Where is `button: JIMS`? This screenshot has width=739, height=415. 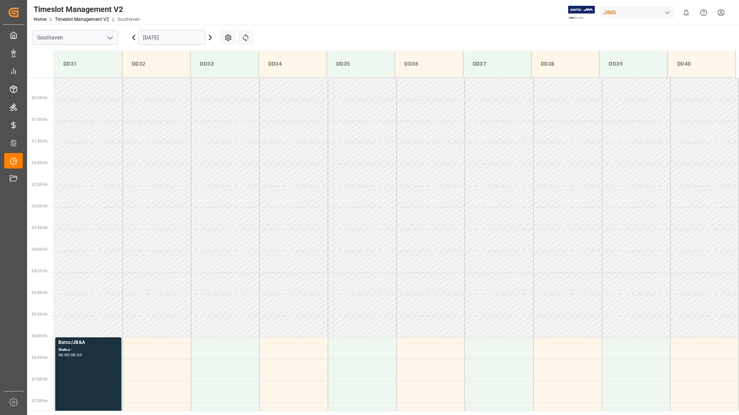
button: JIMS is located at coordinates (638, 12).